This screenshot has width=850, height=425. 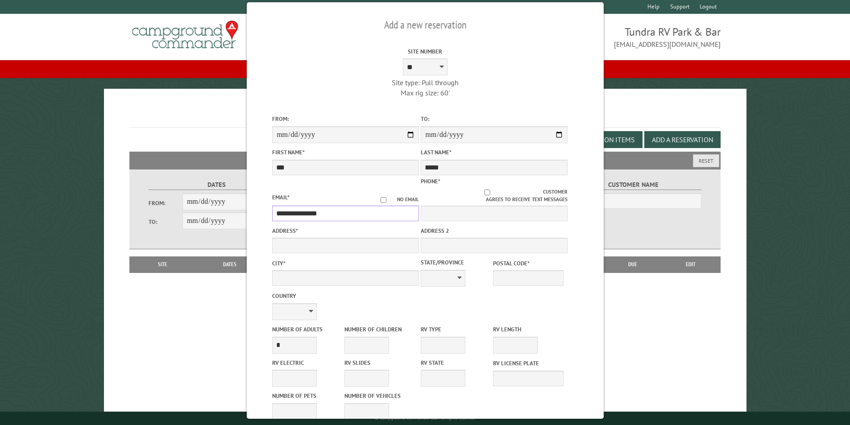 What do you see at coordinates (380, 363) in the screenshot?
I see `label: RV Slides` at bounding box center [380, 363].